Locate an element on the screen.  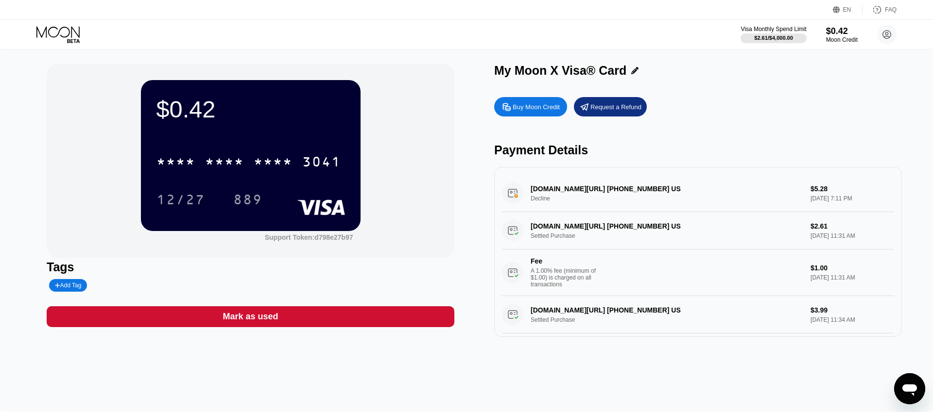
div: EN is located at coordinates (847, 10).